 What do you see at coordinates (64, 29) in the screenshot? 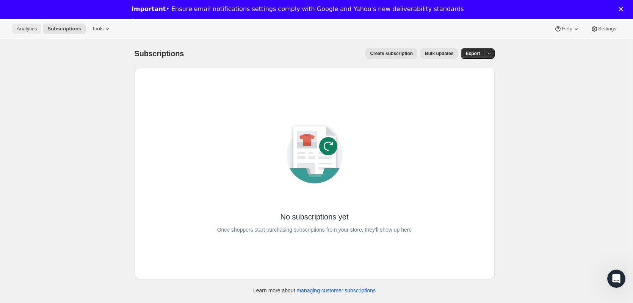
I see `button: Subscriptions` at bounding box center [64, 29].